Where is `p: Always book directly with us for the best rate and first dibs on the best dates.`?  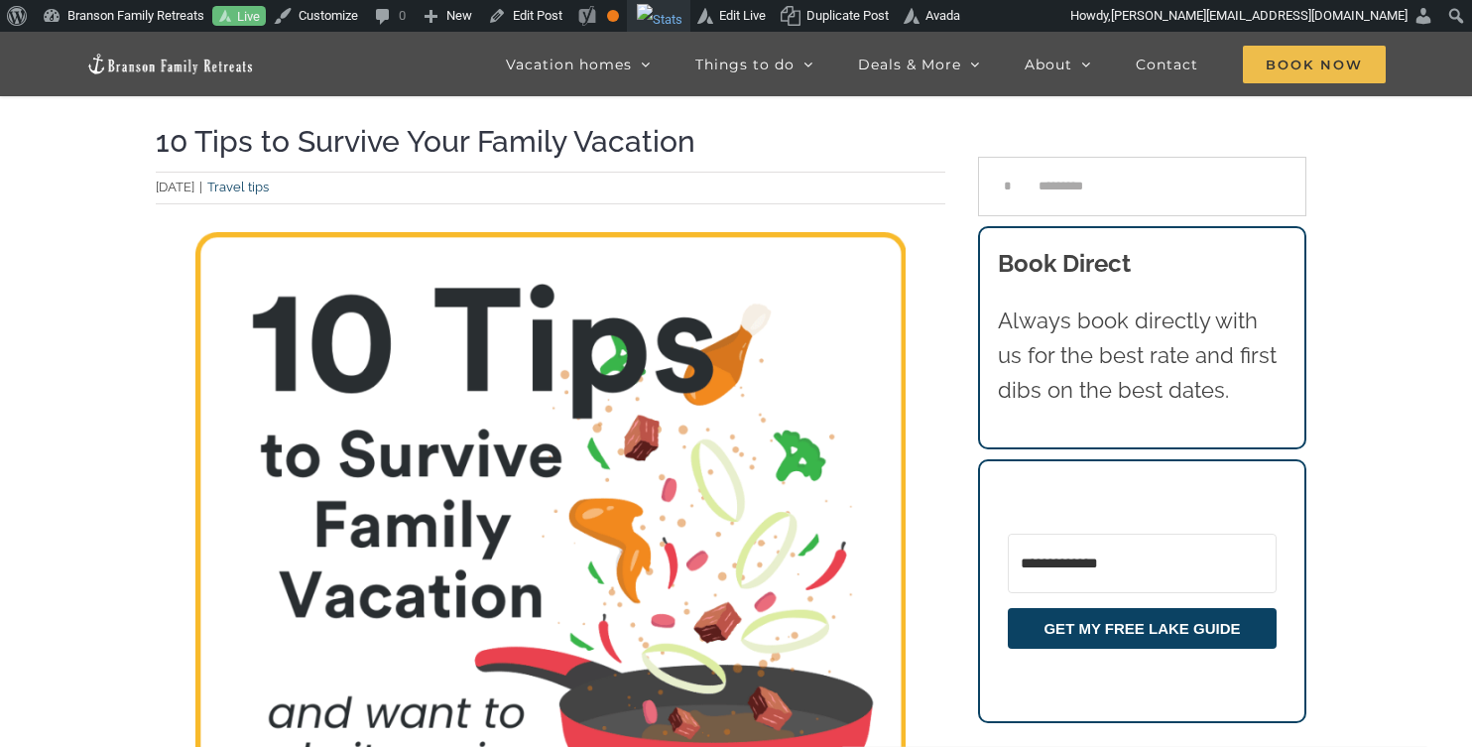
p: Always book directly with us for the best rate and first dibs on the best dates. is located at coordinates (1142, 356).